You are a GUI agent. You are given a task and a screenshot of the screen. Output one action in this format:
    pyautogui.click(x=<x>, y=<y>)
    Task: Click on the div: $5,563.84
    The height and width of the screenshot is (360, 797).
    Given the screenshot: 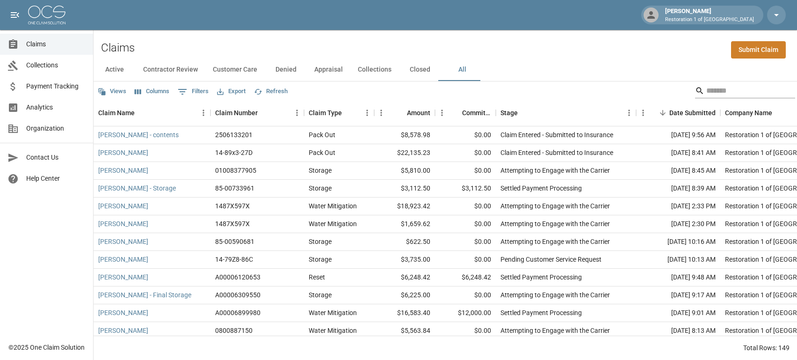 What is the action you would take?
    pyautogui.click(x=405, y=331)
    